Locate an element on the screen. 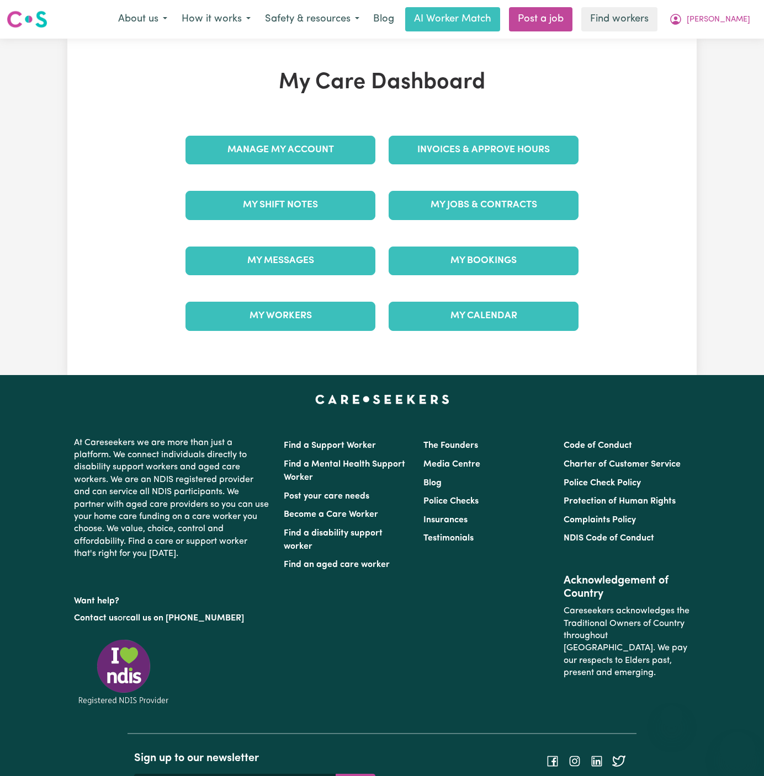 The width and height of the screenshot is (764, 776). a: Insurances is located at coordinates (445, 520).